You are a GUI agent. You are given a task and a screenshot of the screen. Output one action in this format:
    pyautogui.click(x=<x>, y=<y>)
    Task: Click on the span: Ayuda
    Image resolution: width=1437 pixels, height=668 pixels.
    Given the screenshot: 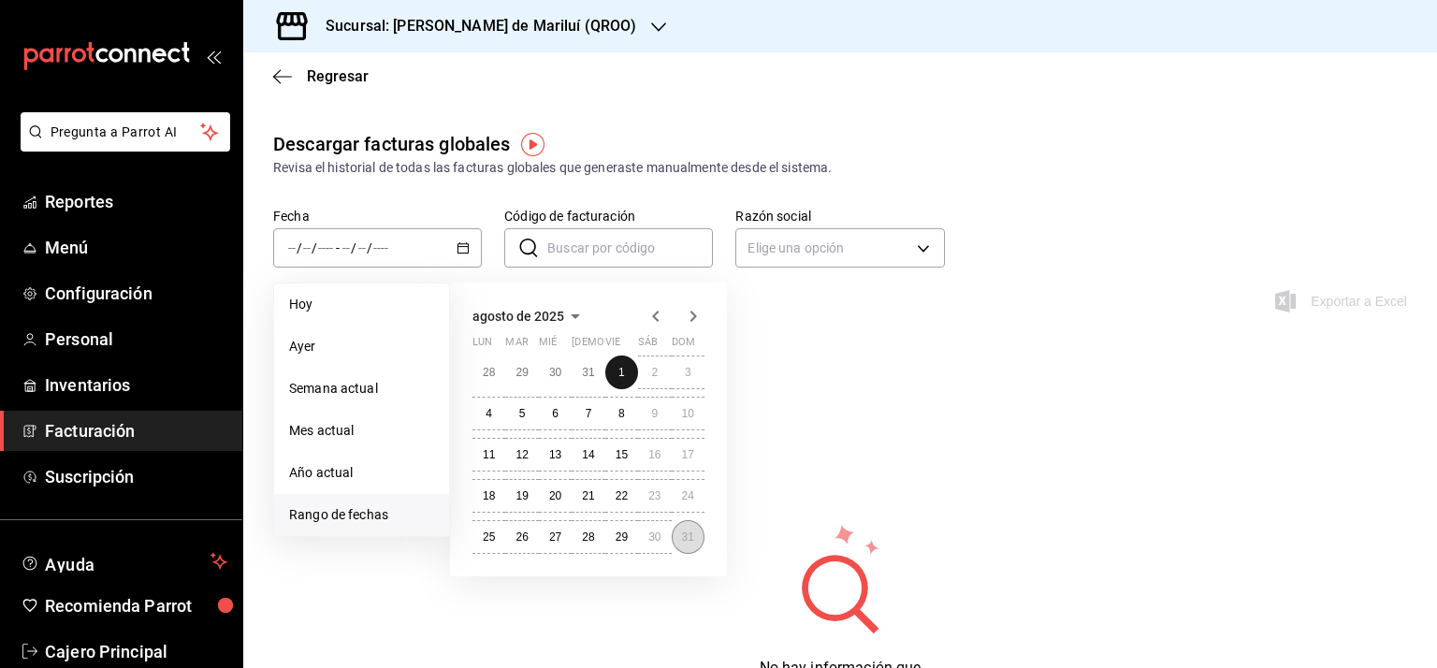 What is the action you would take?
    pyautogui.click(x=123, y=561)
    